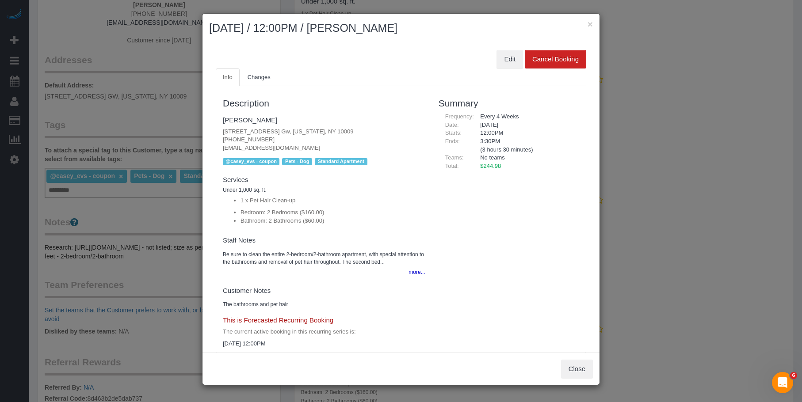 The height and width of the screenshot is (402, 802). What do you see at coordinates (324, 103) in the screenshot?
I see `h3: Description` at bounding box center [324, 103].